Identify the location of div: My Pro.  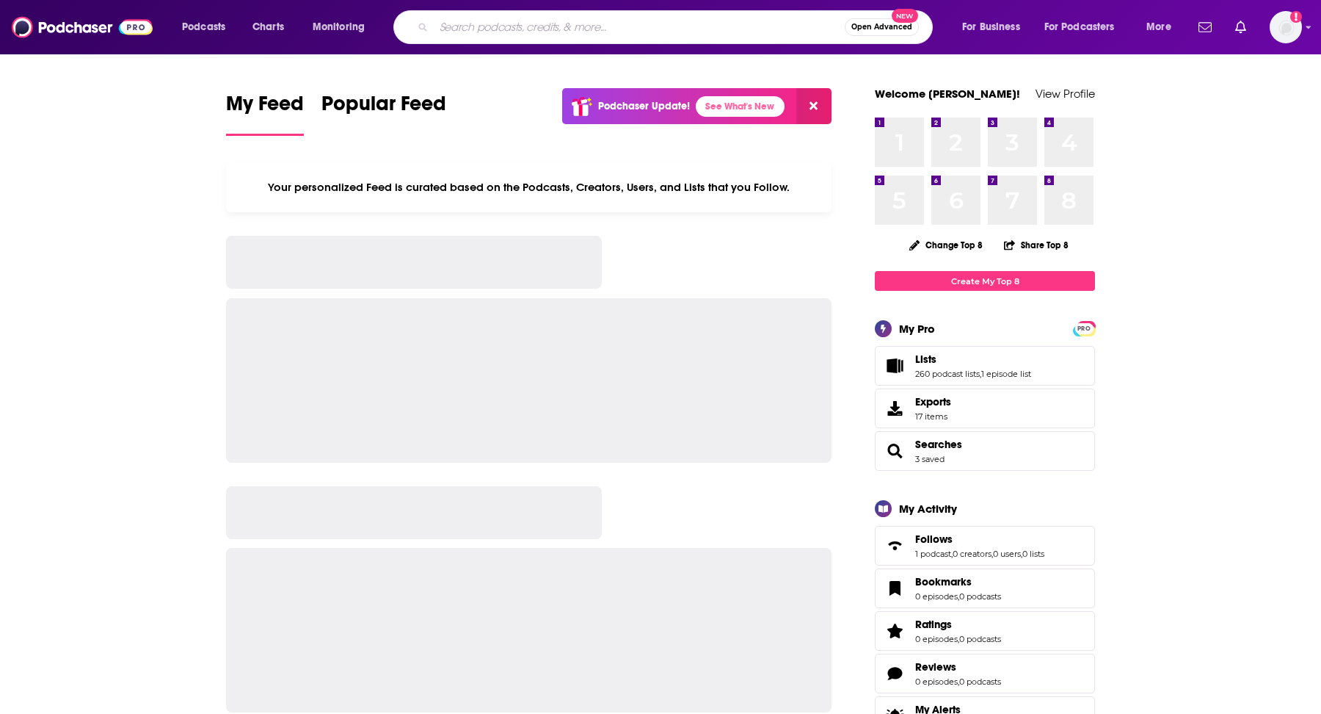
(917, 328).